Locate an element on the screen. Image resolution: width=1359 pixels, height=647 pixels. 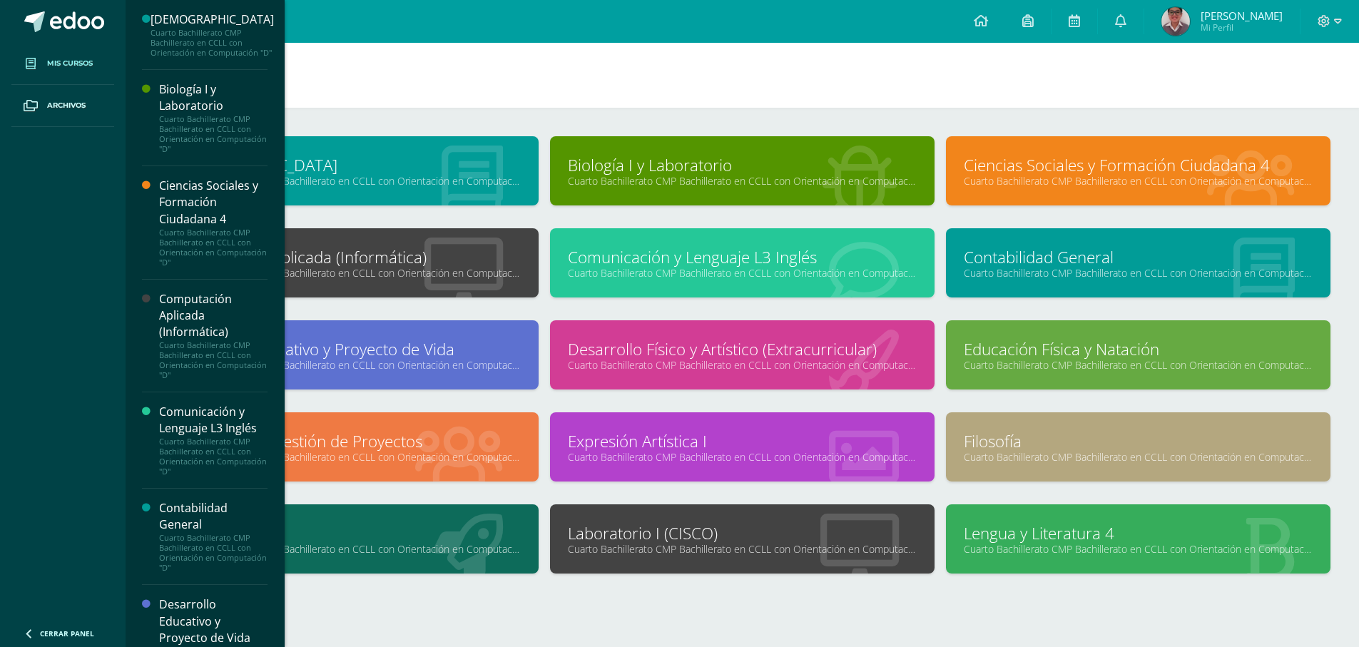
img: 9ff29071dadff2443d3fc9e4067af210.png is located at coordinates (1176, 21).